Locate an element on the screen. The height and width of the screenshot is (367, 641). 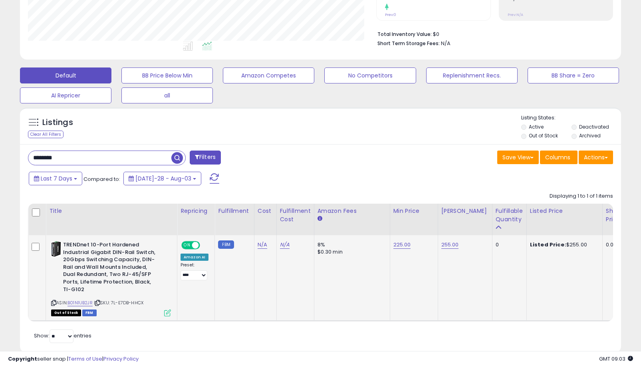
label: Active is located at coordinates (536, 127).